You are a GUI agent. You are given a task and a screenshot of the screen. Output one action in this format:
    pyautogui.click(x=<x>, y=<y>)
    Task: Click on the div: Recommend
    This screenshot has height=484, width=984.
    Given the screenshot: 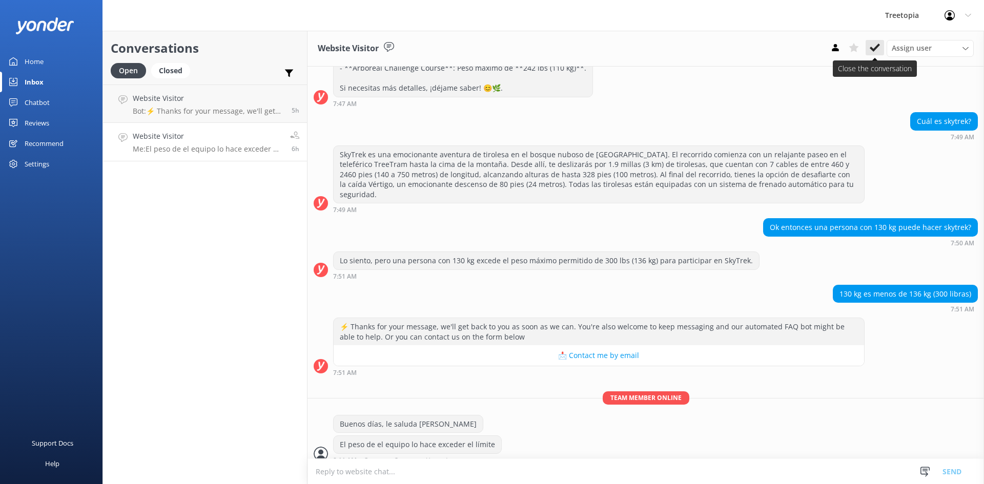 What is the action you would take?
    pyautogui.click(x=44, y=143)
    